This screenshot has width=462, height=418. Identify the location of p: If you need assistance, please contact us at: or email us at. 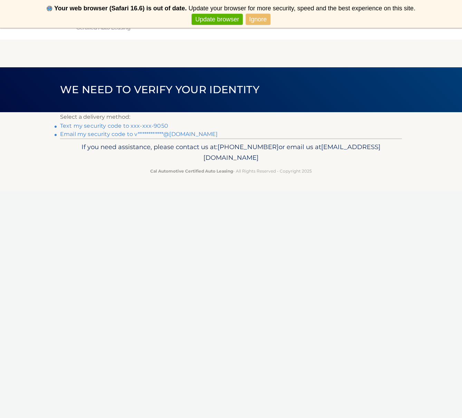
(231, 153).